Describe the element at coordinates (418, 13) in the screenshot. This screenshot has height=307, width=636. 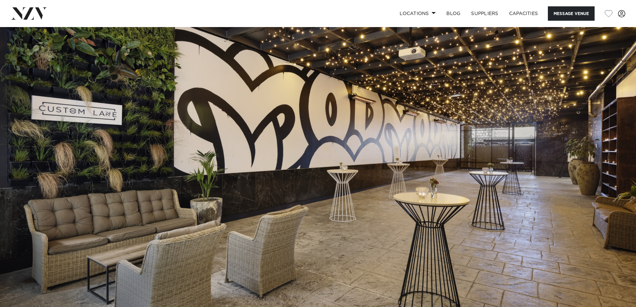
I see `a: Locations` at that location.